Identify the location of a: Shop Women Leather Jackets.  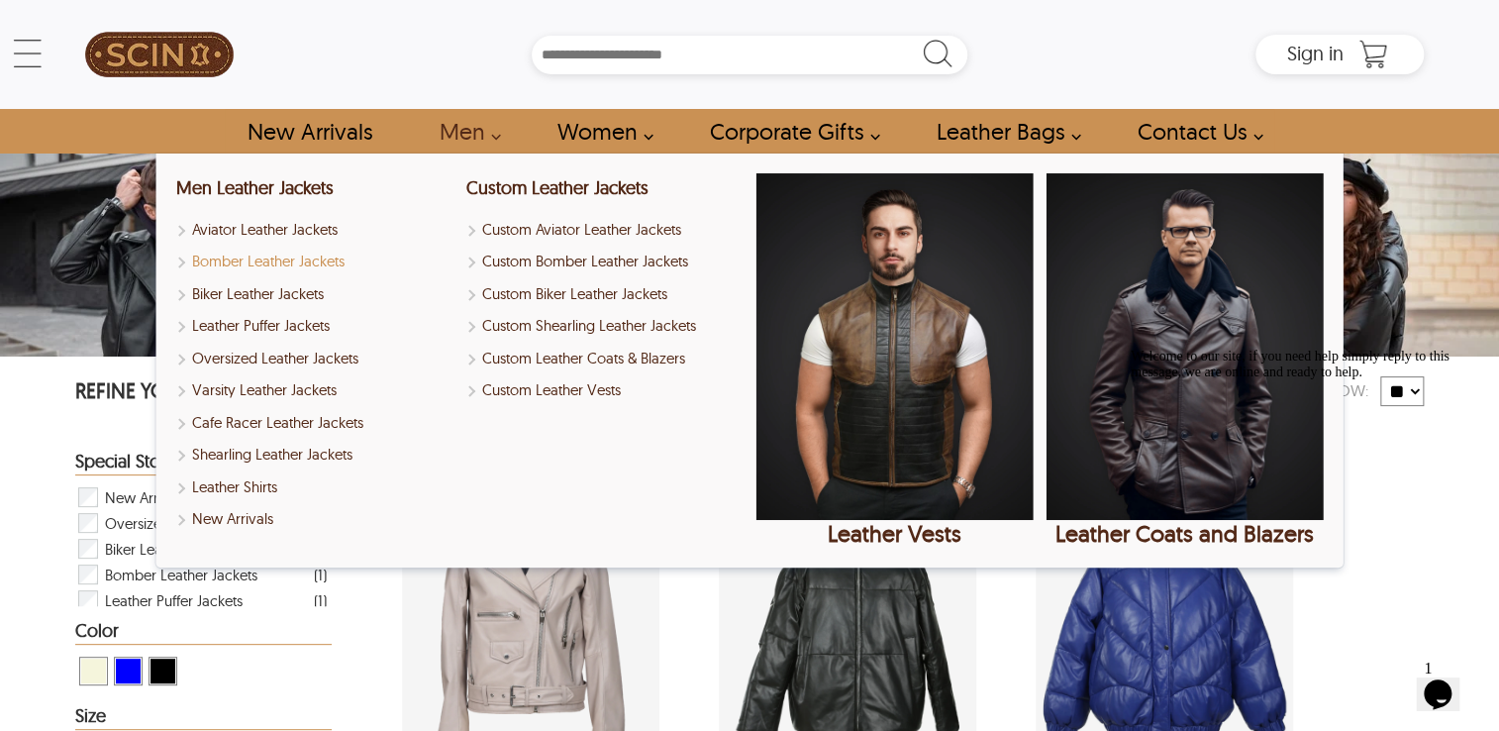
(599, 131).